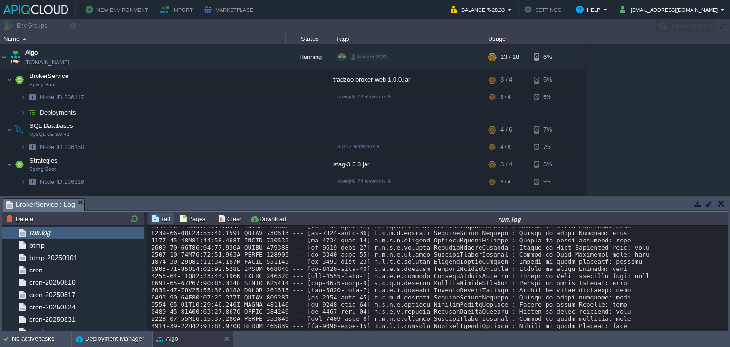 The height and width of the screenshot is (347, 730). I want to click on span: SQL Databases, so click(51, 126).